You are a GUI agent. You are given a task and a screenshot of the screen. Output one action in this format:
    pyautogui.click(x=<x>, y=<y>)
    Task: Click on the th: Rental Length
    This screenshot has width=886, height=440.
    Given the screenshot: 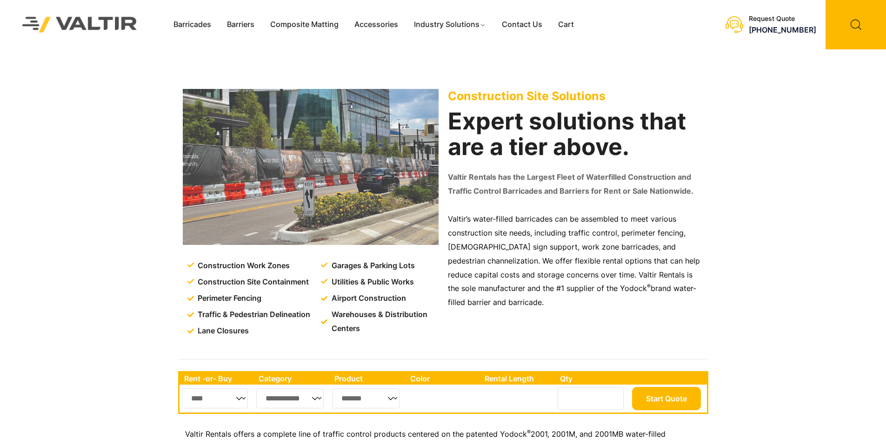 What is the action you would take?
    pyautogui.click(x=518, y=378)
    